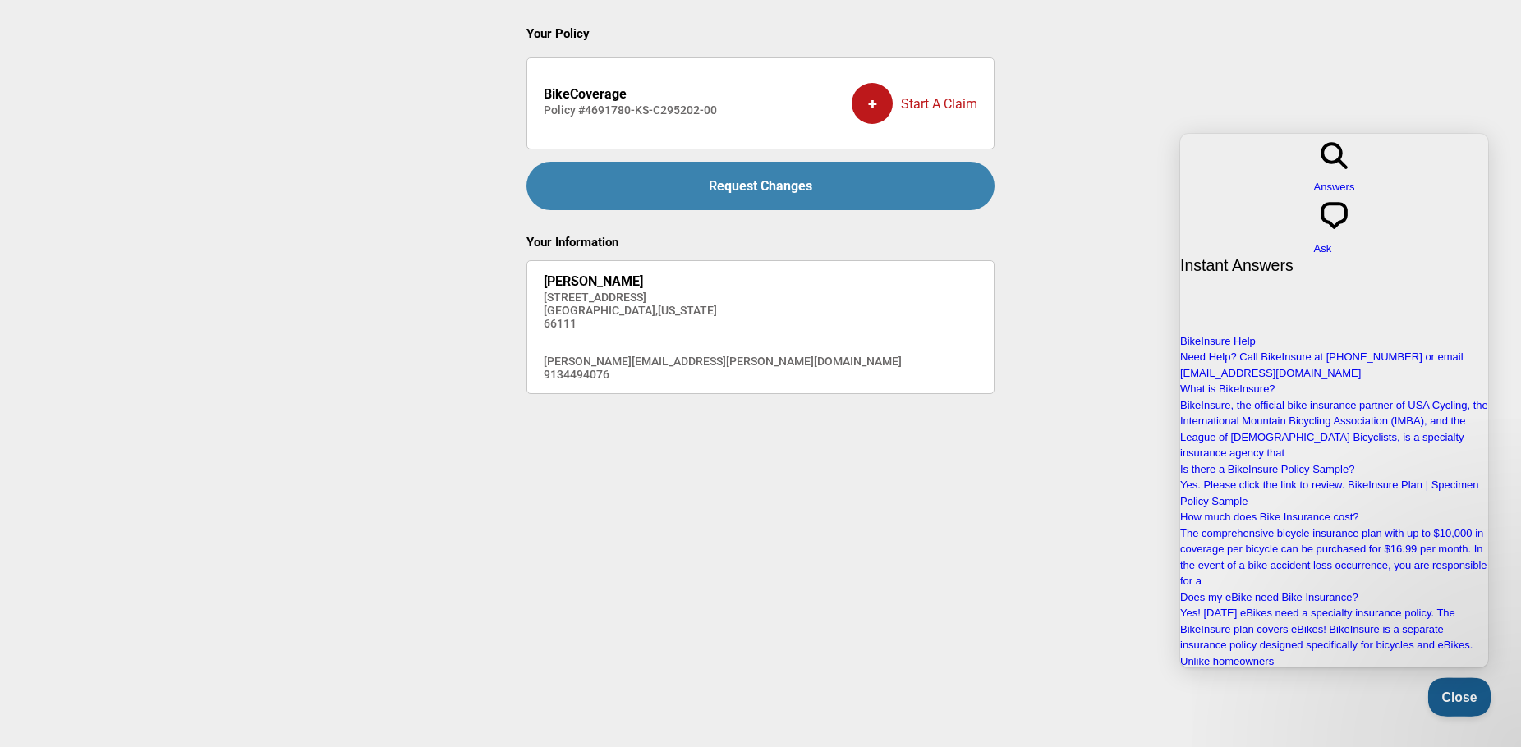  Describe the element at coordinates (154, 99) in the screenshot. I see `span: chat-square` at that location.